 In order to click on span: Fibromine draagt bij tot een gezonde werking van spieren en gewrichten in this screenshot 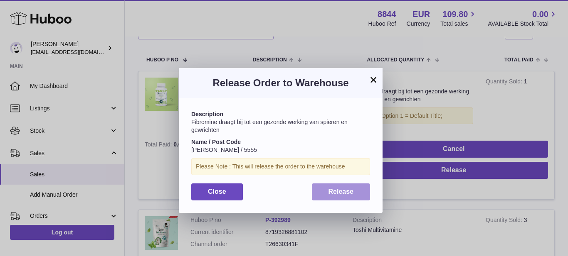, I will do `click(269, 126)`.